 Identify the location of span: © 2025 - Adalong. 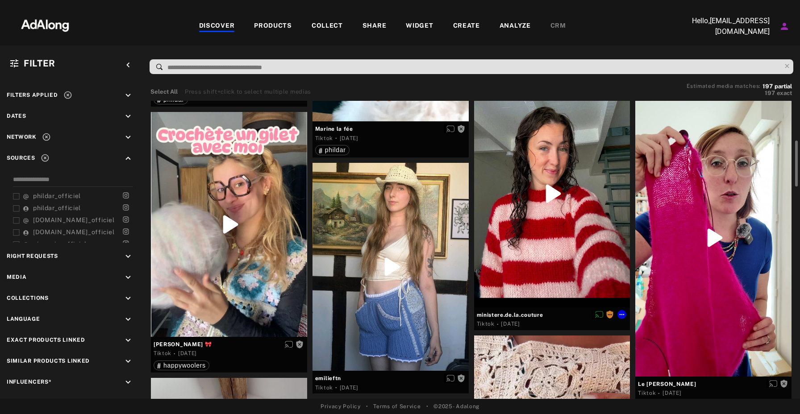
(456, 407).